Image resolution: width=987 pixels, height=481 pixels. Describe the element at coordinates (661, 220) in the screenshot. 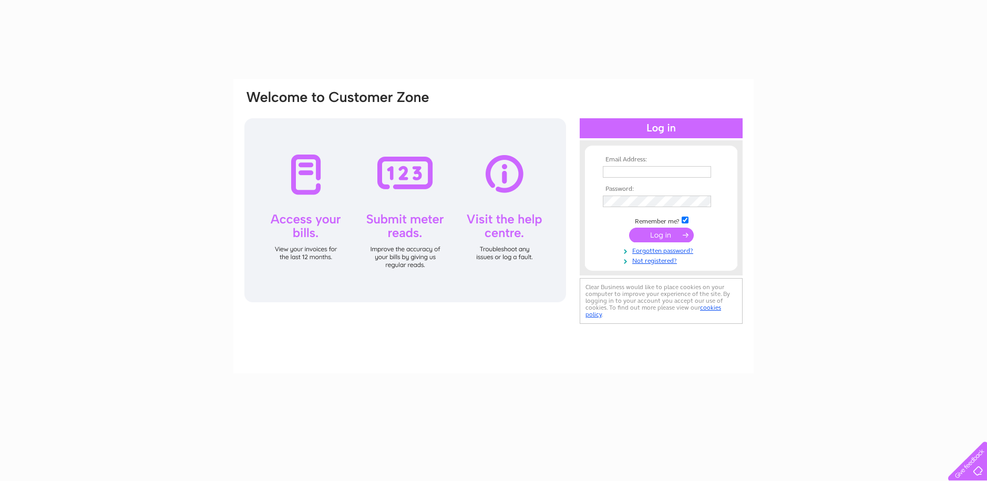

I see `td: Remember me?` at that location.